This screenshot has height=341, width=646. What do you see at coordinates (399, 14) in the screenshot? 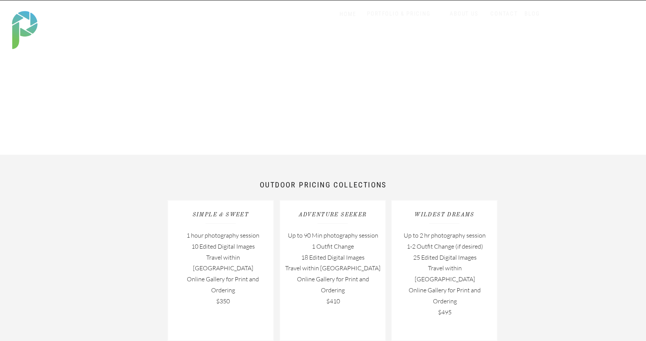
I see `nav: PORTFOLIO & PRICING` at bounding box center [399, 14].